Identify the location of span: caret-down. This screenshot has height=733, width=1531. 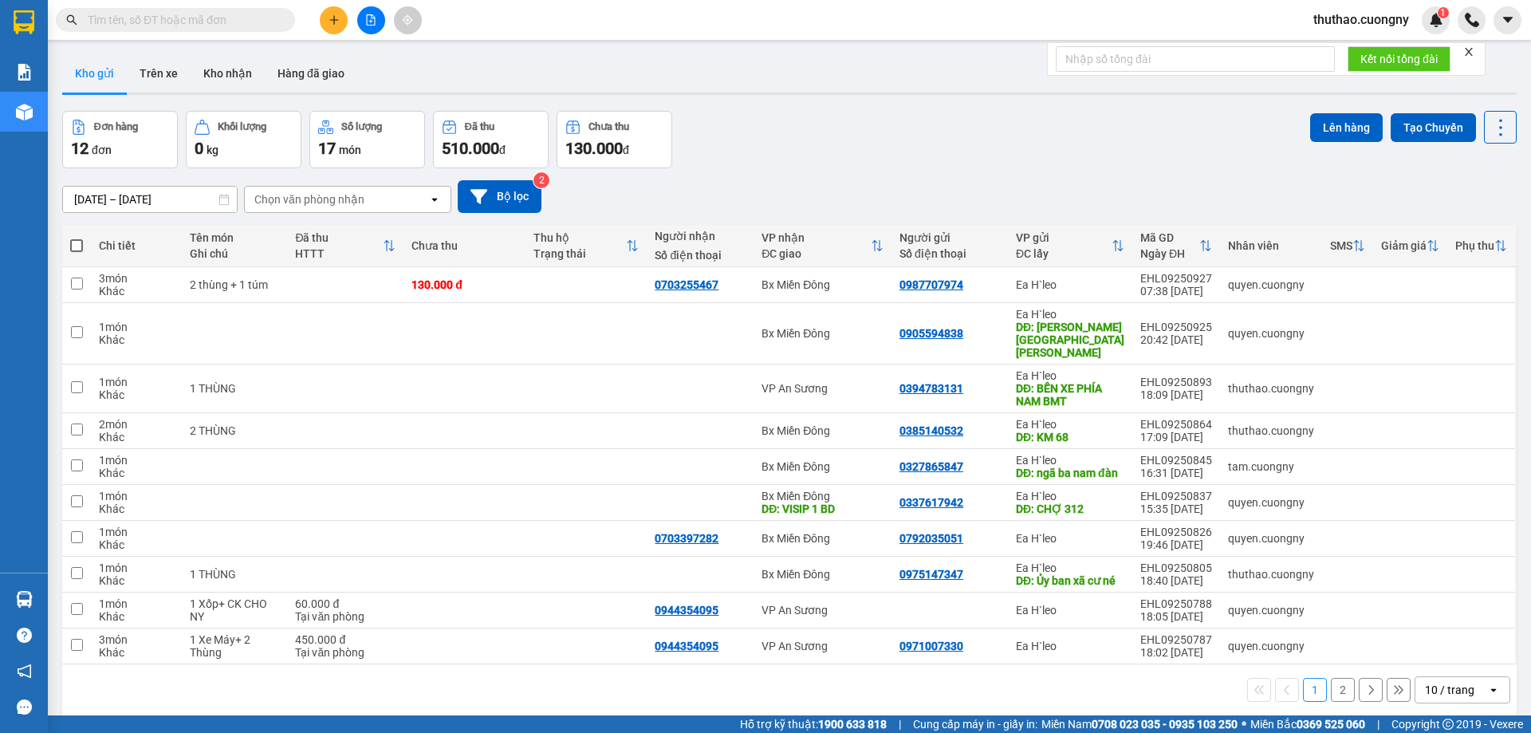
(1508, 20).